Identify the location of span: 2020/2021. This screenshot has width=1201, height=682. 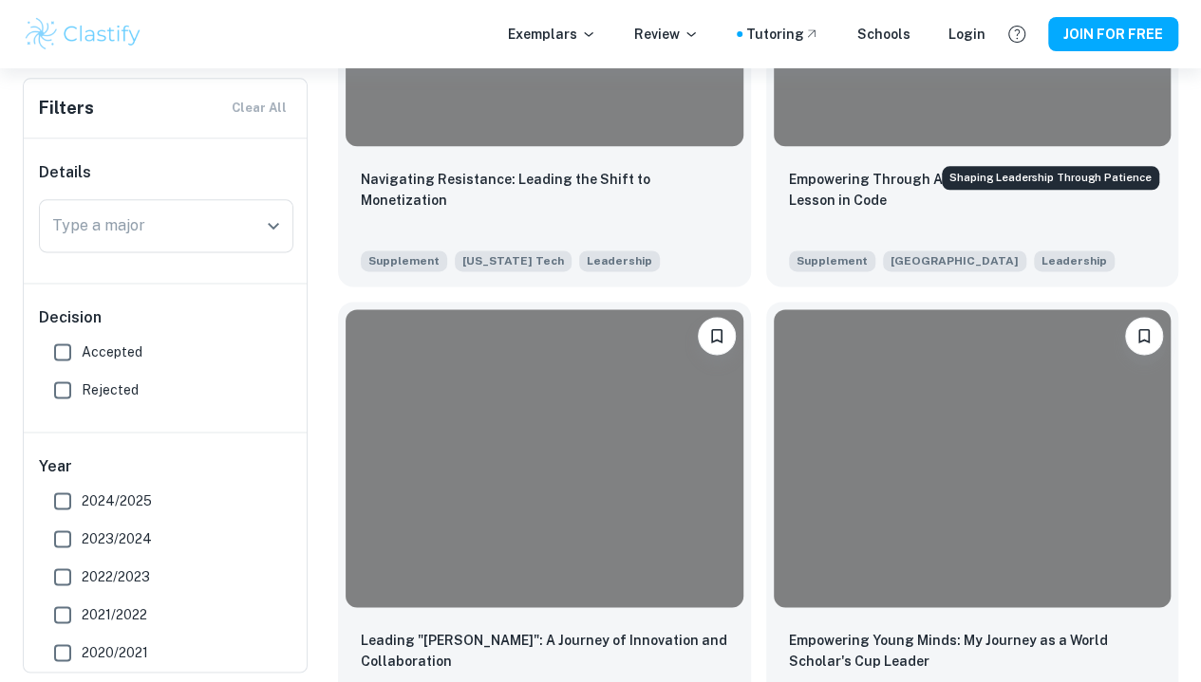
(115, 653).